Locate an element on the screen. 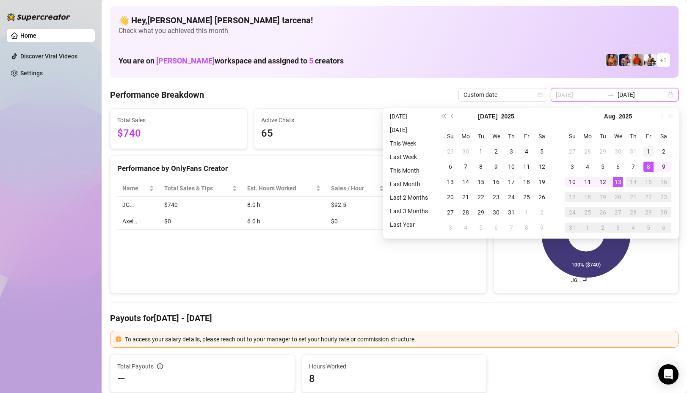  td: 2025-08-12 is located at coordinates (603, 182).